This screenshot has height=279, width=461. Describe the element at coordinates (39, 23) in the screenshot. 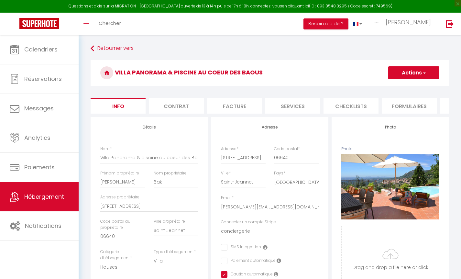

I see `img: Super Booking` at that location.